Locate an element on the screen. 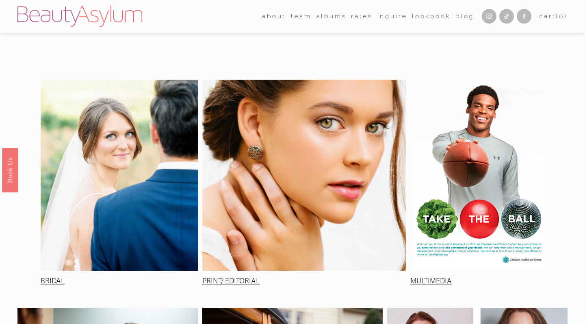 This screenshot has width=585, height=324. a: Facebook is located at coordinates (524, 16).